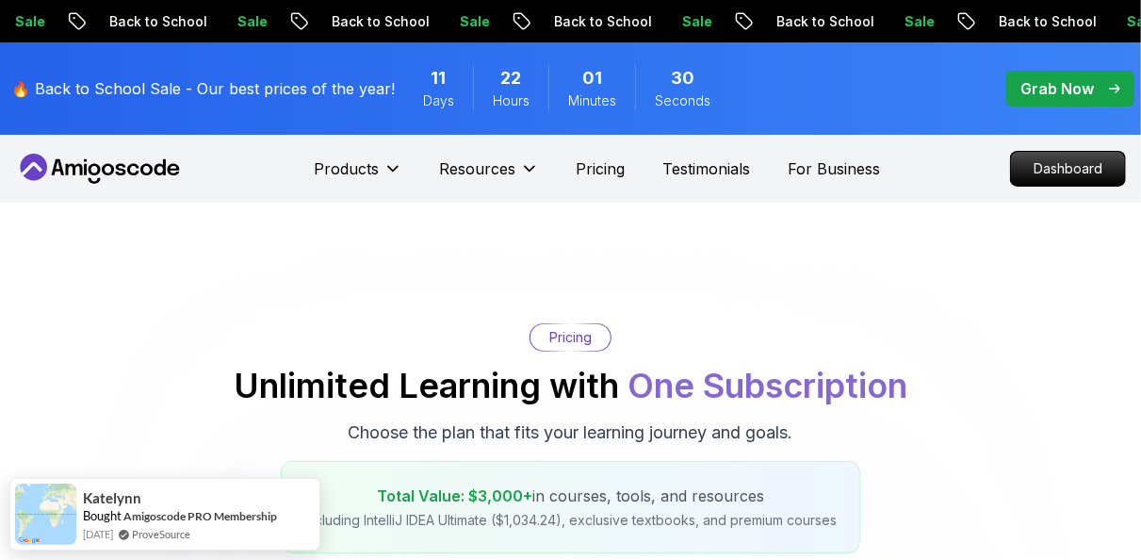  What do you see at coordinates (511, 101) in the screenshot?
I see `span: Hours` at bounding box center [511, 101].